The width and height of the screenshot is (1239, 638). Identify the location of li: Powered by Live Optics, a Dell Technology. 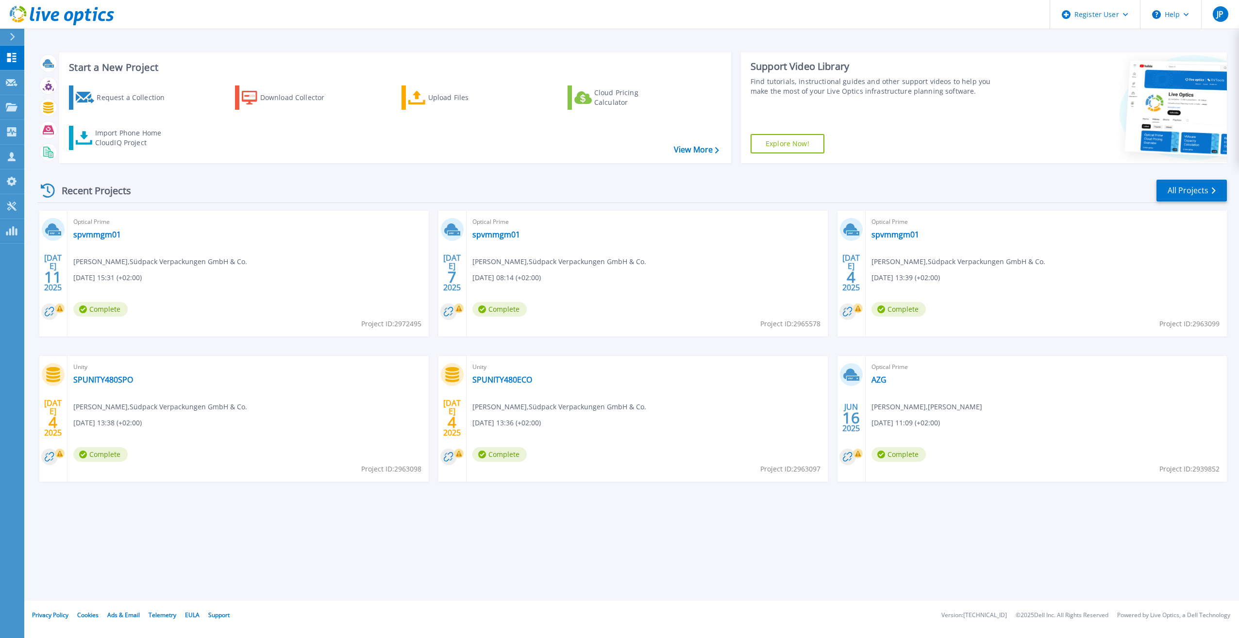
(1174, 615).